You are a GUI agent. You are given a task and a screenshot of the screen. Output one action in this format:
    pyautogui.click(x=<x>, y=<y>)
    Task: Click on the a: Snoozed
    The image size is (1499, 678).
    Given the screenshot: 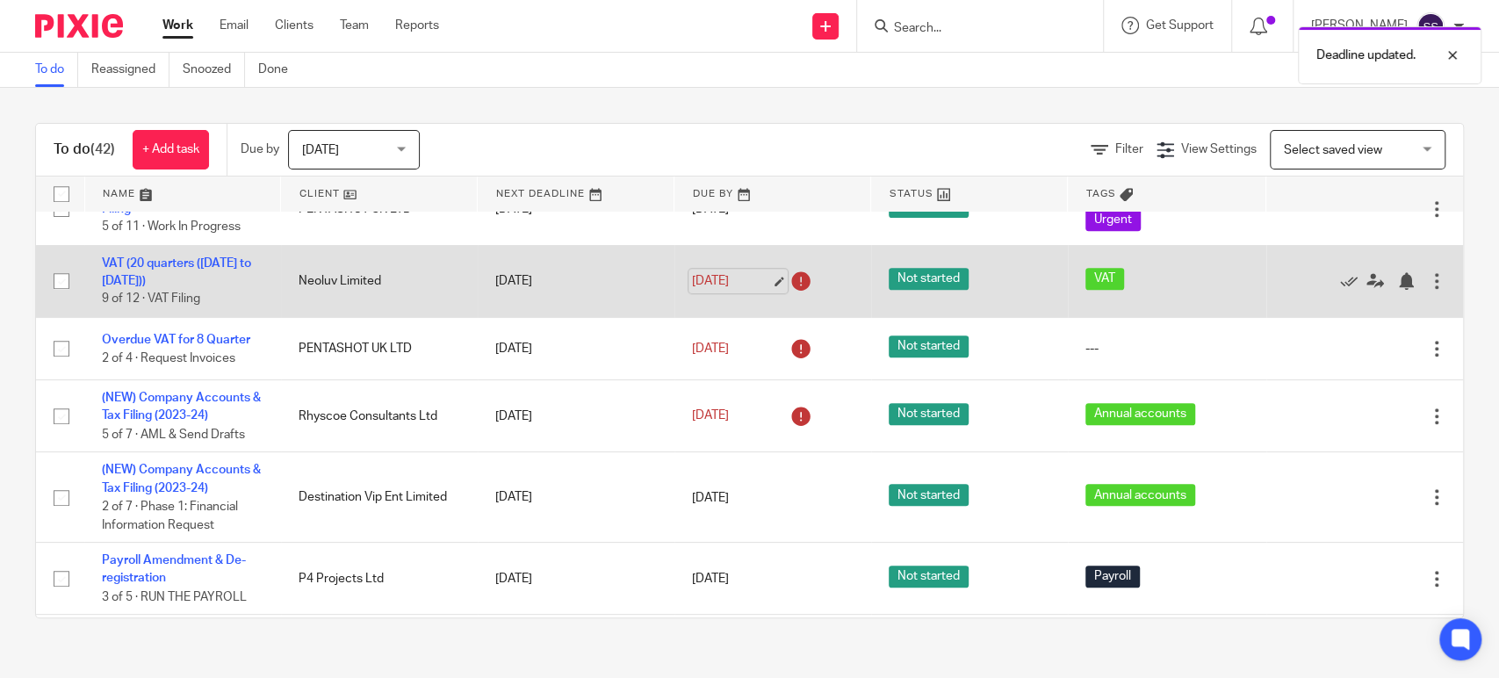 What is the action you would take?
    pyautogui.click(x=213, y=69)
    